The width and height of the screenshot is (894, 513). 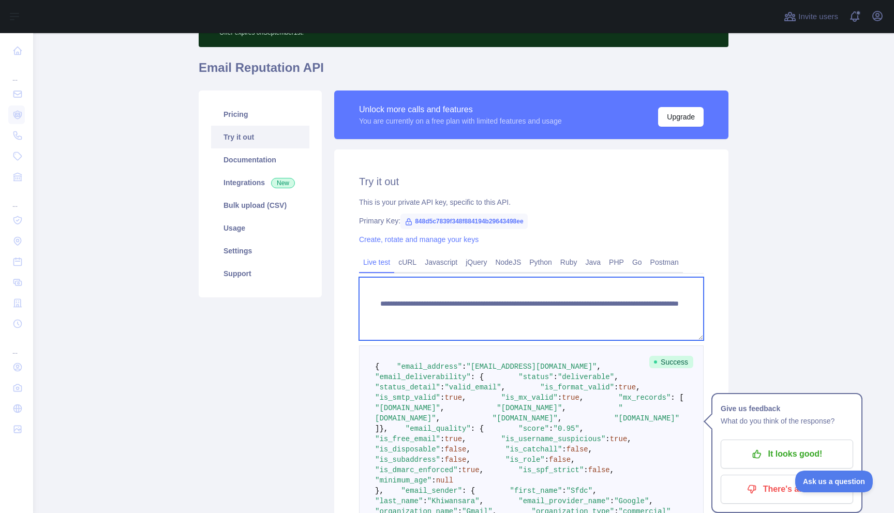 I want to click on span: "is_free_email", so click(x=408, y=439).